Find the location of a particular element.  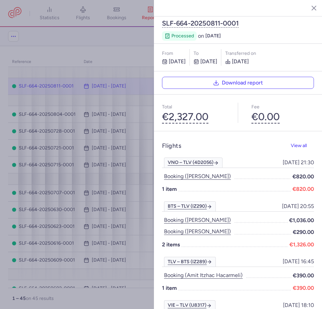

button: €0.00 is located at coordinates (266, 117).